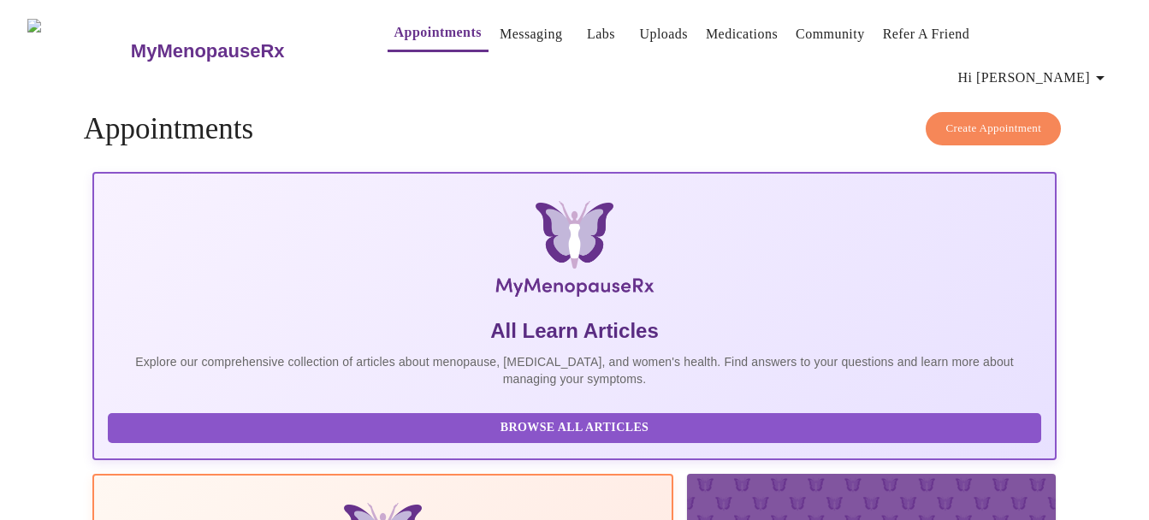  I want to click on span: Browse All Articles, so click(574, 428).